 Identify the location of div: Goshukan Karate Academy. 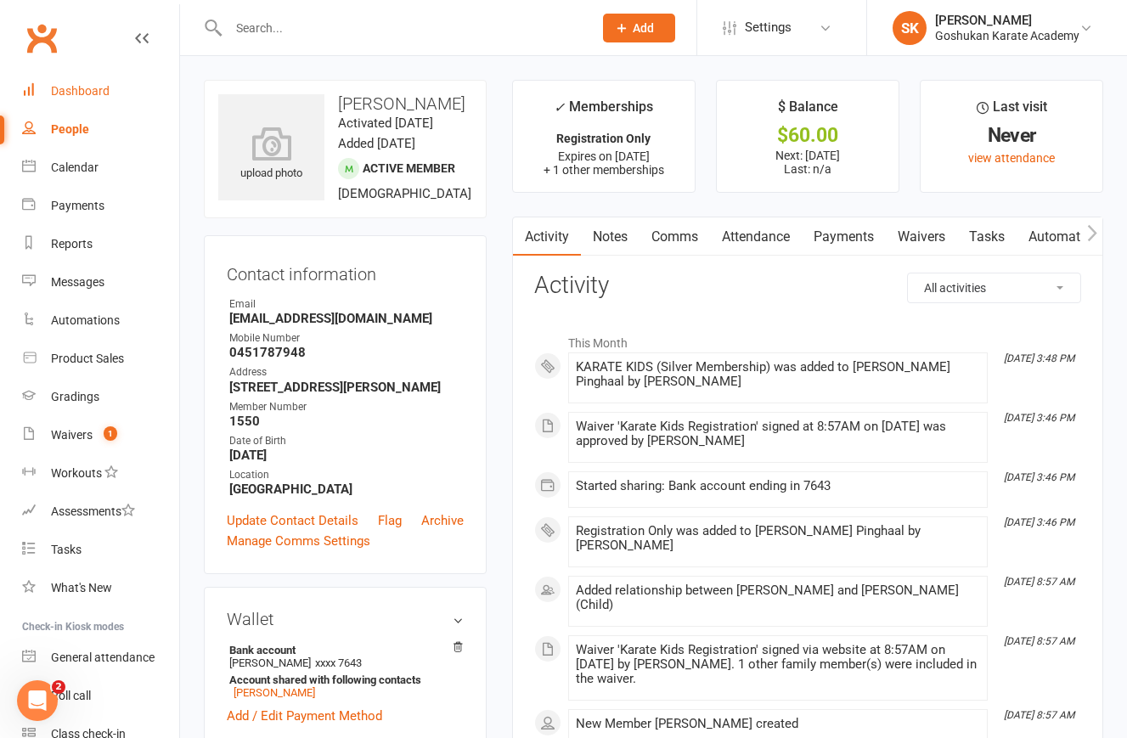
(1007, 36).